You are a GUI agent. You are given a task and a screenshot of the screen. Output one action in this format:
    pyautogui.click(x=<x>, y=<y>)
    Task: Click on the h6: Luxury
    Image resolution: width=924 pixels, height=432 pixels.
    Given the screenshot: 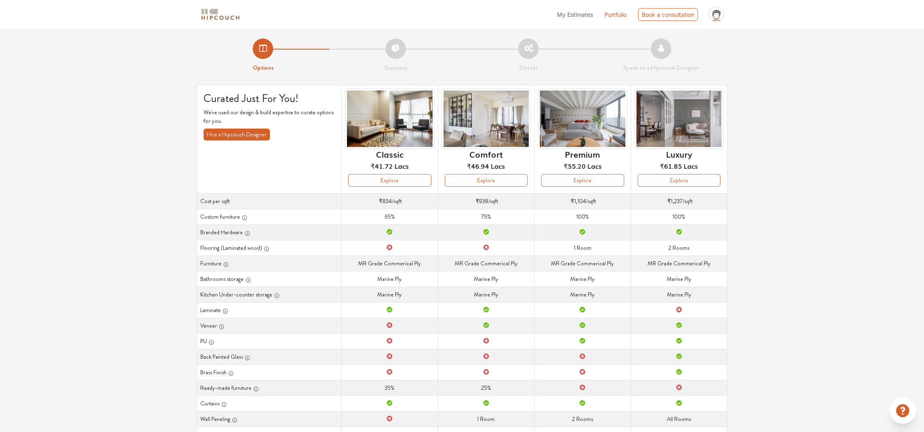 What is the action you would take?
    pyautogui.click(x=679, y=154)
    